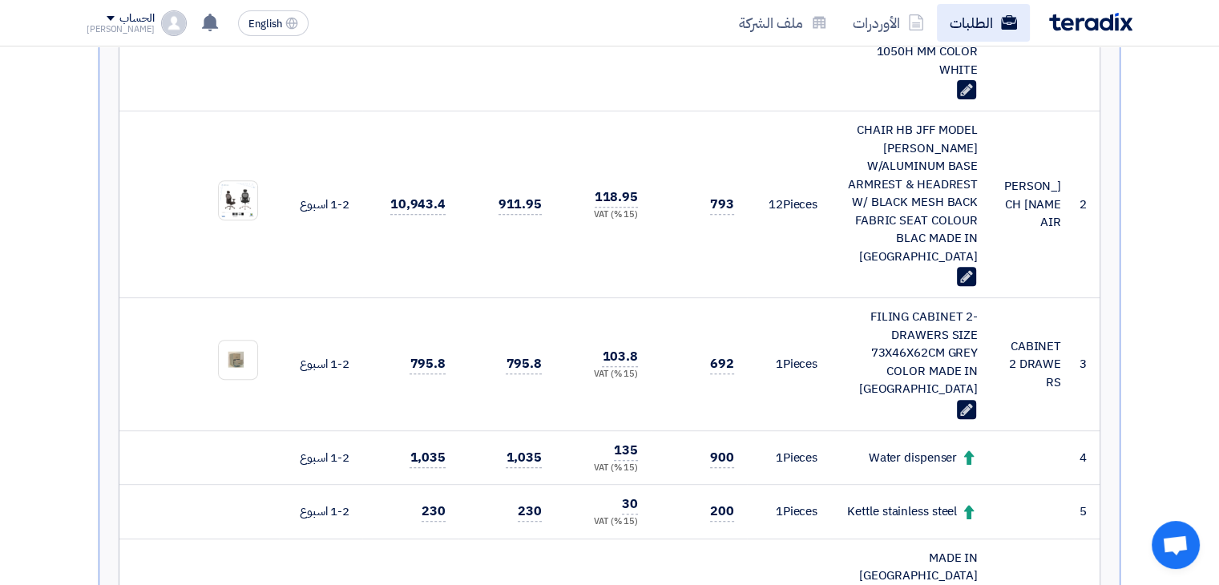 Image resolution: width=1219 pixels, height=585 pixels. Describe the element at coordinates (783, 22) in the screenshot. I see `a: ملف الشركة` at that location.